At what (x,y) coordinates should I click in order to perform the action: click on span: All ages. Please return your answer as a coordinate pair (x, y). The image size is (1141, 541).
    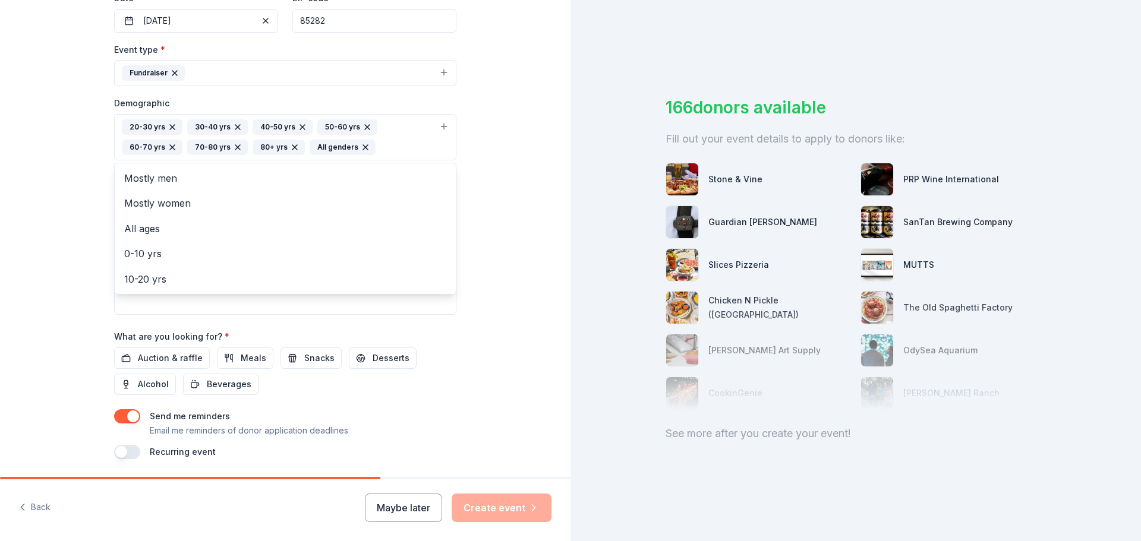
    Looking at the image, I should click on (285, 229).